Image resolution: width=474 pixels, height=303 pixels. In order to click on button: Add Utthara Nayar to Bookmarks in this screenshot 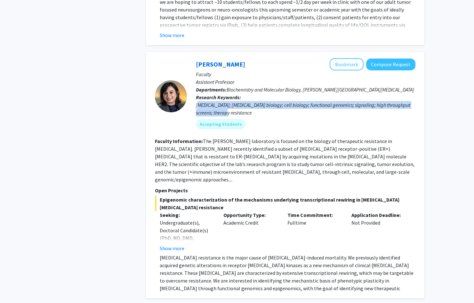, I will do `click(347, 64)`.